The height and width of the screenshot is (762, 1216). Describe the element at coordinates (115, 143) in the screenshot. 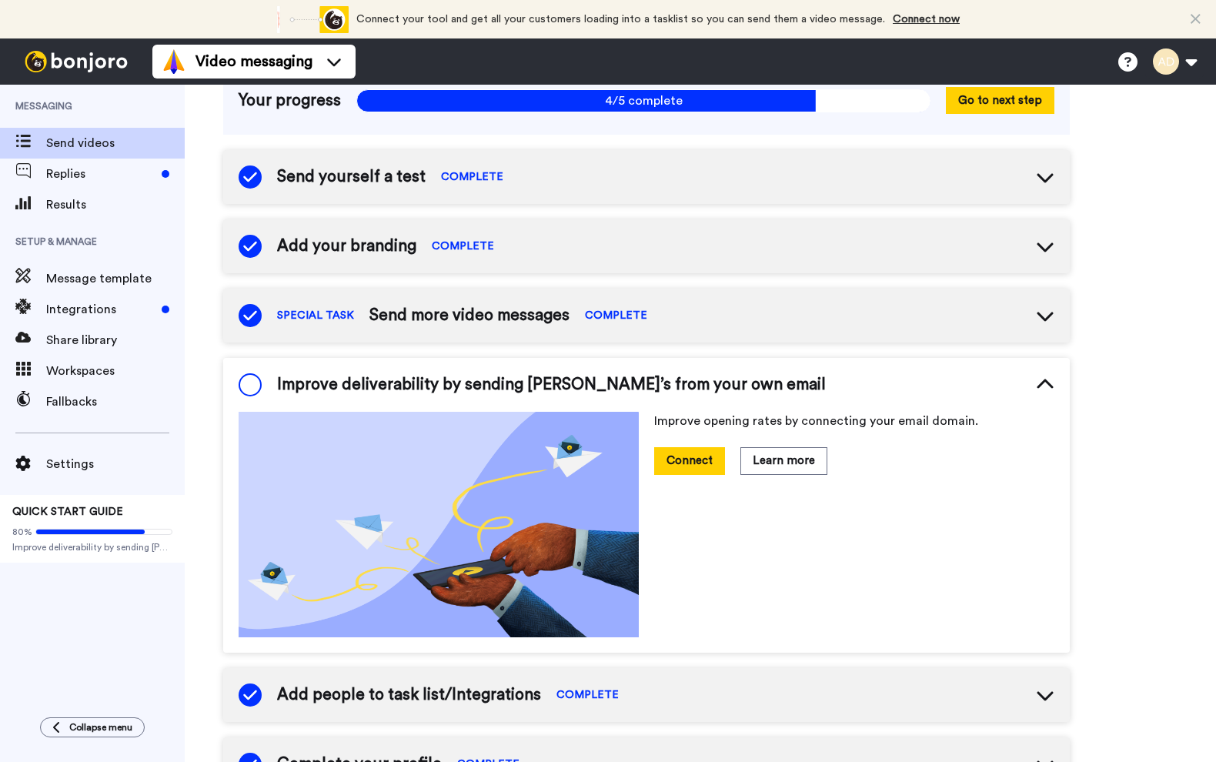

I see `span: Send videos` at that location.